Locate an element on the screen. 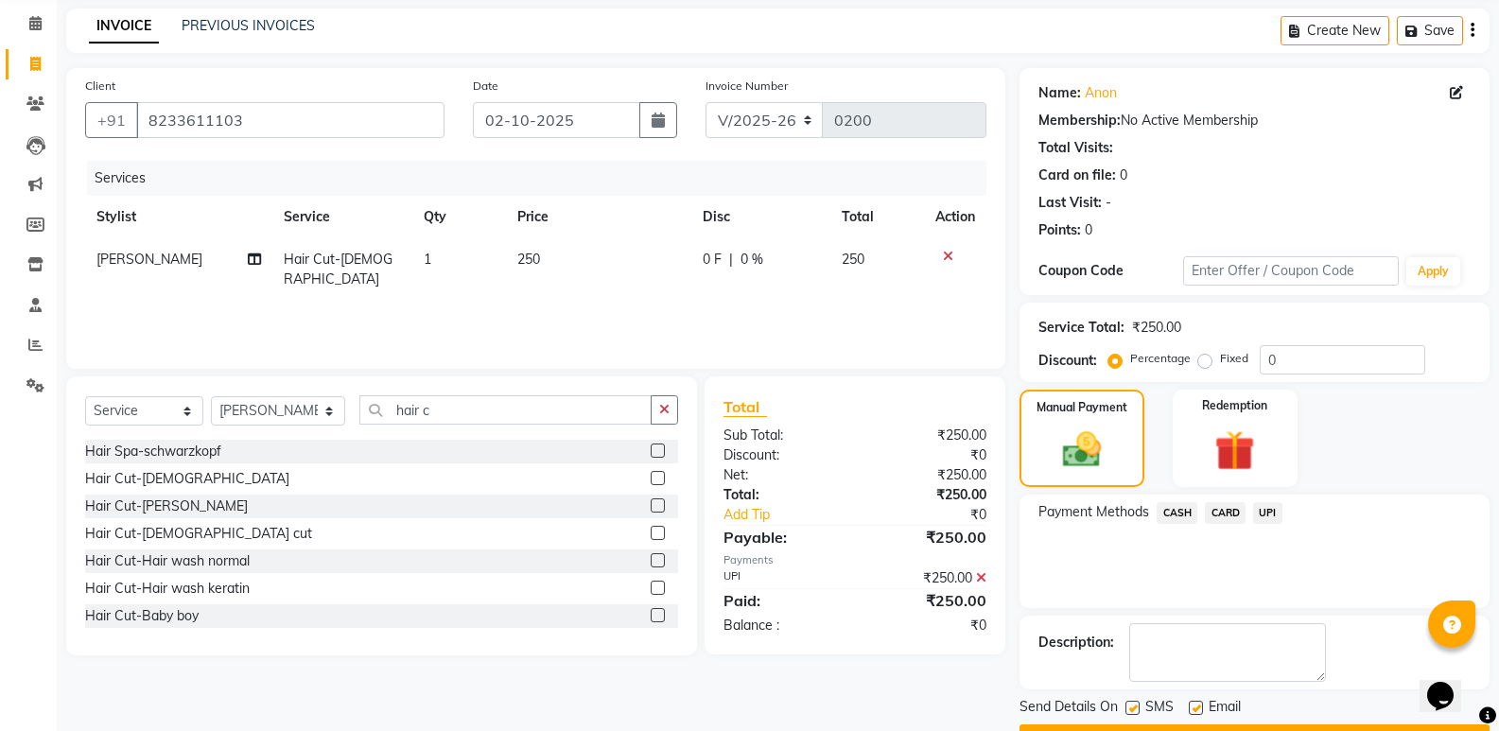 This screenshot has width=1499, height=731. div: Hair Cut-Hair wash normal is located at coordinates (167, 561).